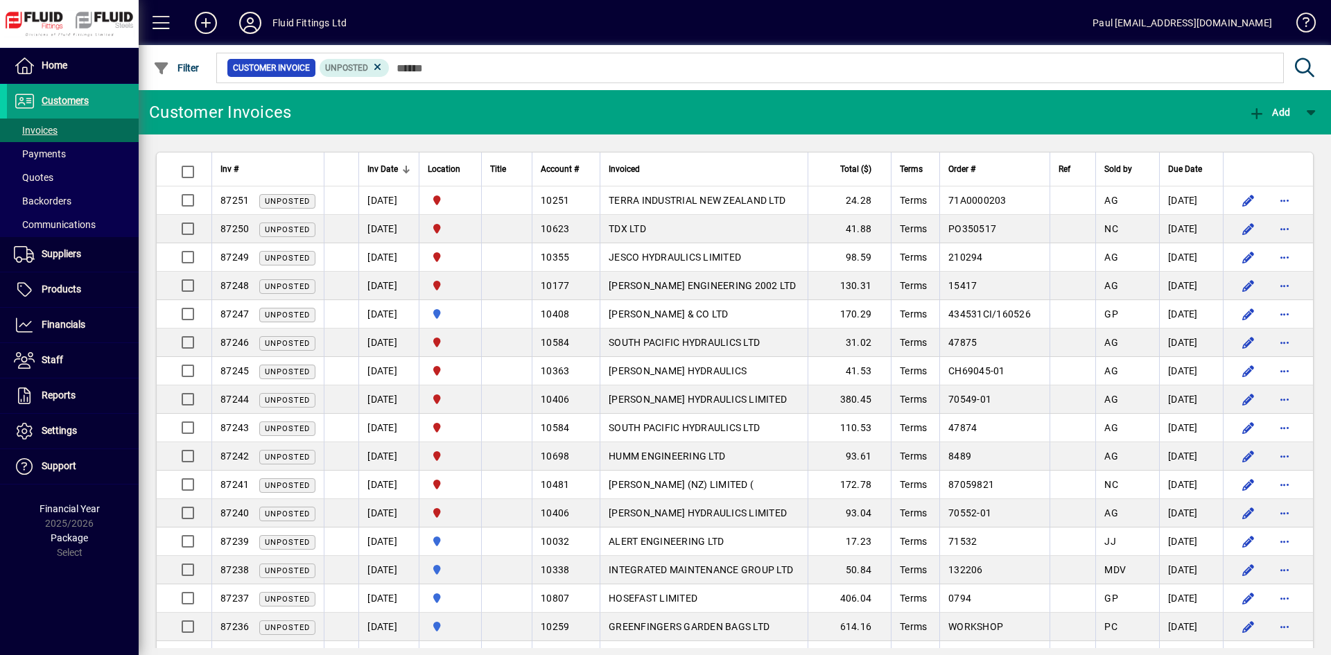 The width and height of the screenshot is (1331, 655). I want to click on div: Total ($), so click(850, 169).